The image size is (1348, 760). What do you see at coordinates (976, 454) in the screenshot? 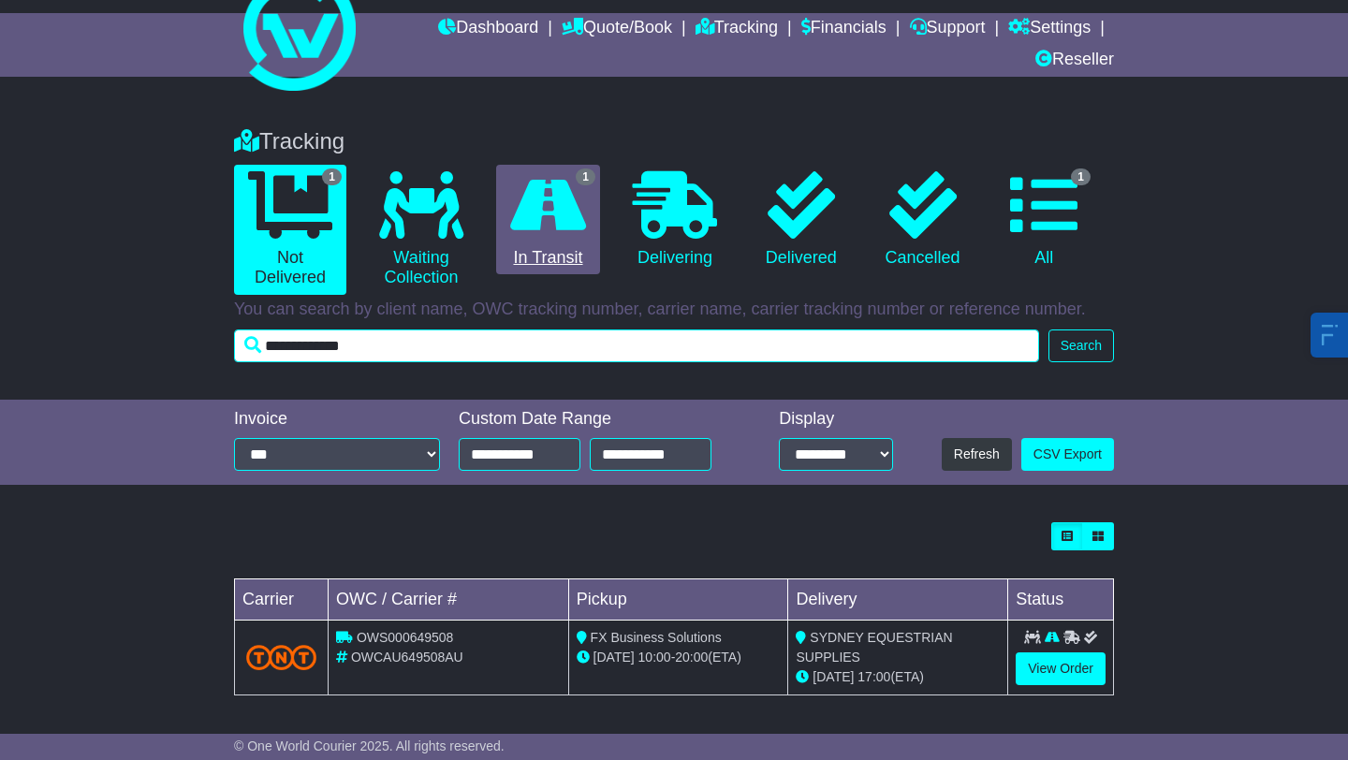
I see `button: Refresh` at bounding box center [976, 454].